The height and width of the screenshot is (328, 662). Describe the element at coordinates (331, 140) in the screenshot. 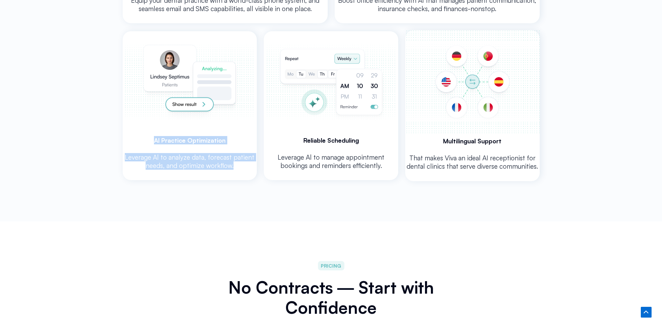

I see `h3: Reliable Scheduling` at that location.